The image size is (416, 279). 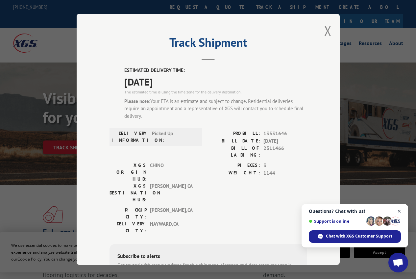 What do you see at coordinates (285, 173) in the screenshot?
I see `span: 1144` at bounding box center [285, 173].